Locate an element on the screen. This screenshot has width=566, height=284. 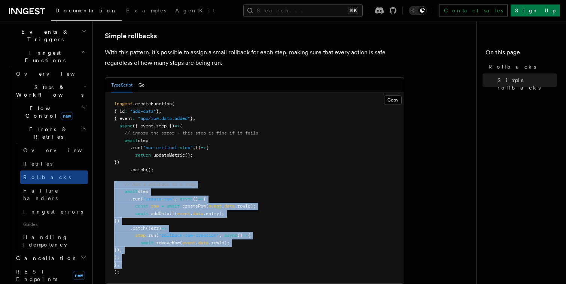
span: Inngest errors is located at coordinates (53, 212).